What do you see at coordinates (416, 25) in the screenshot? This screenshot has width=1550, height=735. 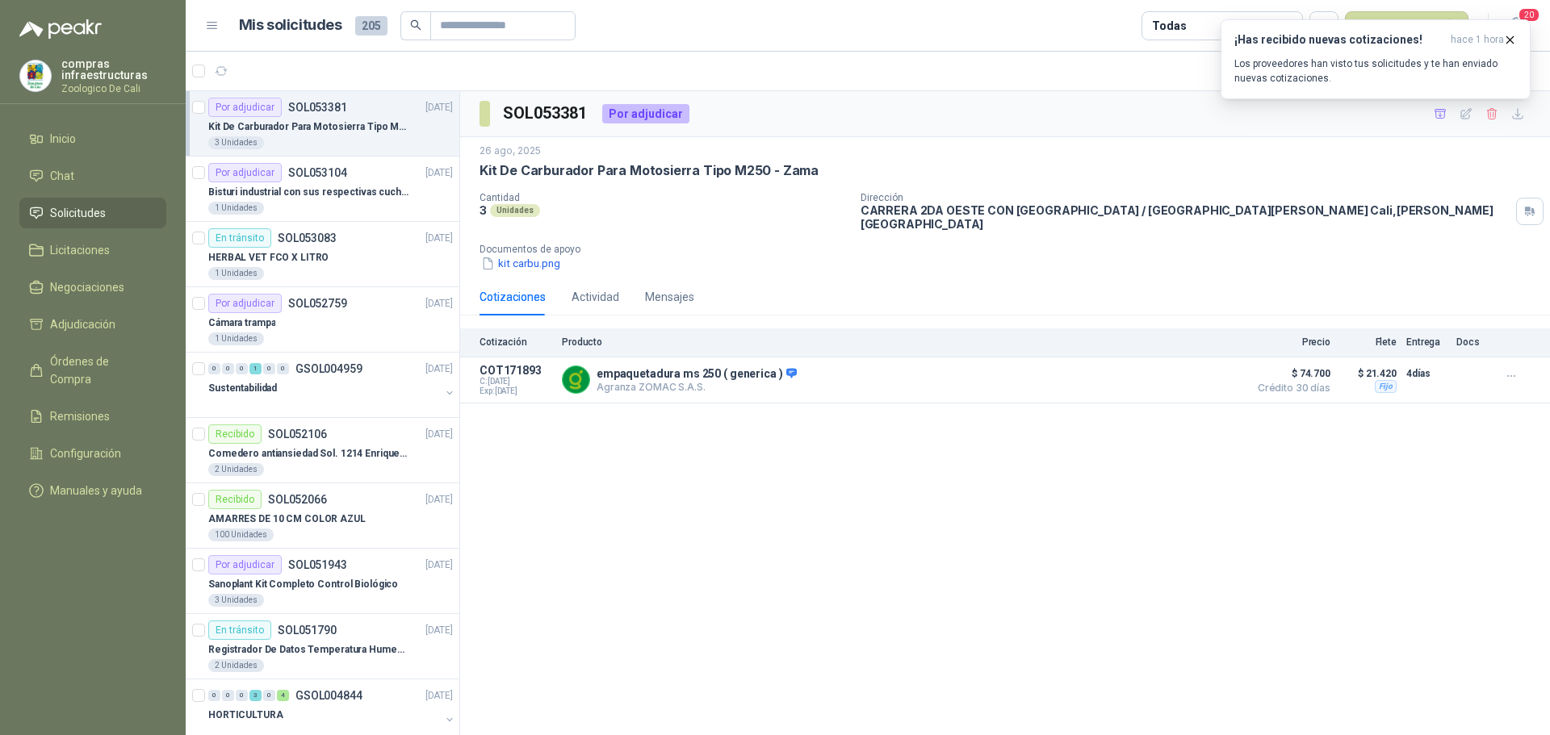 I see `span: search` at bounding box center [416, 25].